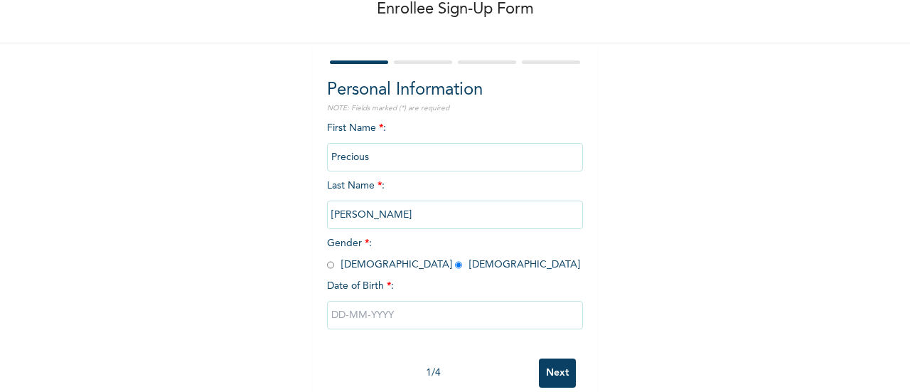 The height and width of the screenshot is (392, 910). Describe the element at coordinates (455, 90) in the screenshot. I see `h2: Personal Information` at that location.